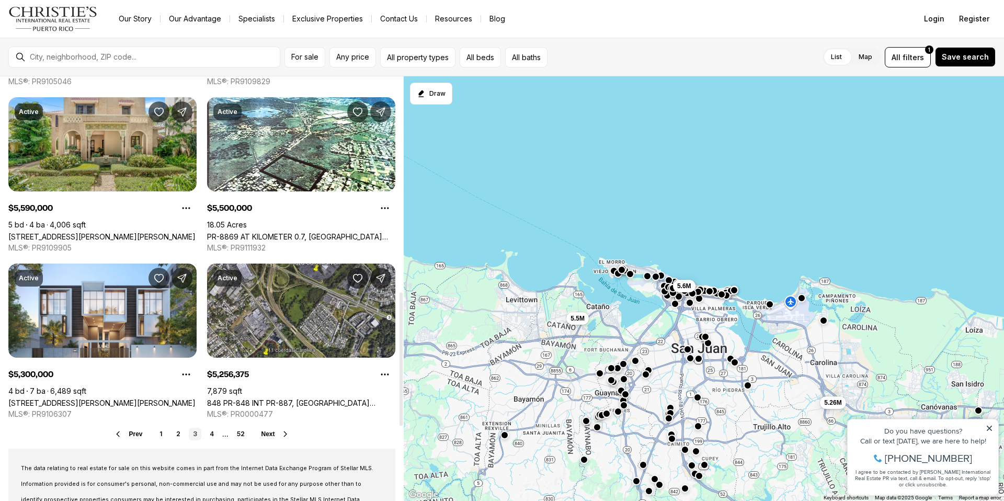  What do you see at coordinates (53, 19) in the screenshot?
I see `img: logo` at bounding box center [53, 19].